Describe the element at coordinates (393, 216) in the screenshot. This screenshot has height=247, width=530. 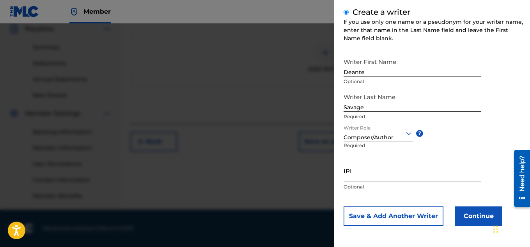
I see `button: Save & Add Another Writer` at that location.